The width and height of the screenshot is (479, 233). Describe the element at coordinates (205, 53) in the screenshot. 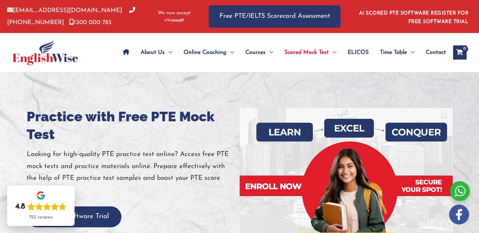

I see `span: Online Coaching` at that location.